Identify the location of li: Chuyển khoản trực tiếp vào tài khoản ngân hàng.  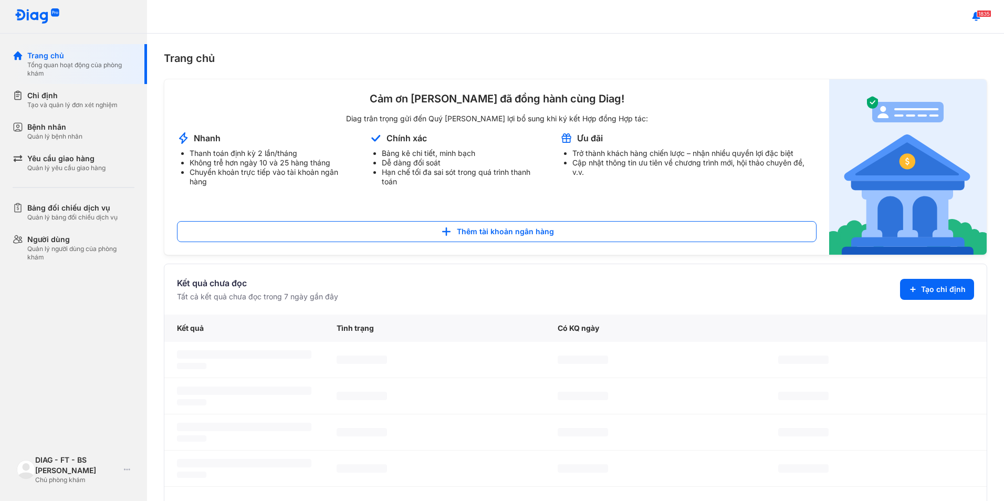
(273, 177).